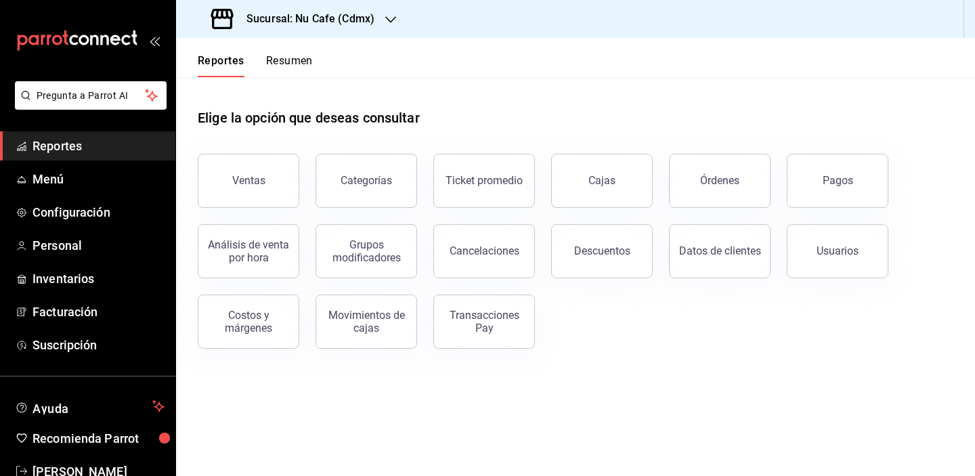 The width and height of the screenshot is (975, 476). Describe the element at coordinates (720, 251) in the screenshot. I see `button: Datos de clientes` at that location.